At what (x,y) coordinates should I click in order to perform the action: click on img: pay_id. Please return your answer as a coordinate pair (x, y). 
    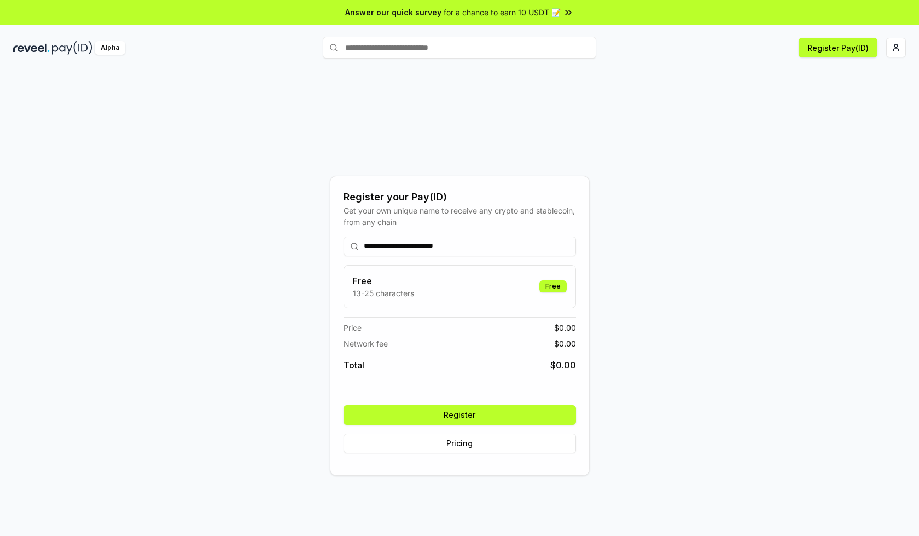
    Looking at the image, I should click on (72, 48).